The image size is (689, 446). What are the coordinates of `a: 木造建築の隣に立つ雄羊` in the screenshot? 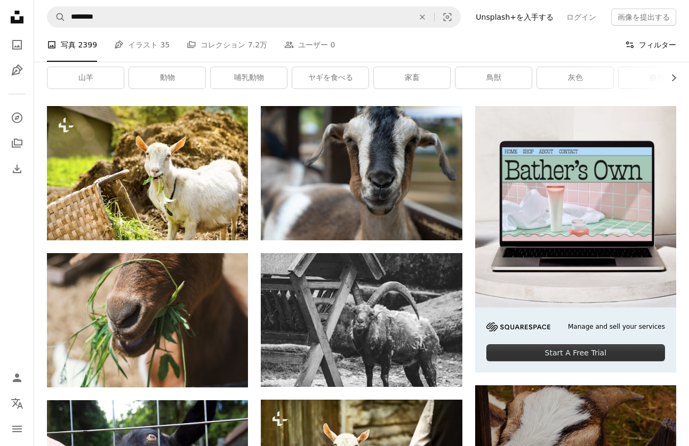 It's located at (361, 320).